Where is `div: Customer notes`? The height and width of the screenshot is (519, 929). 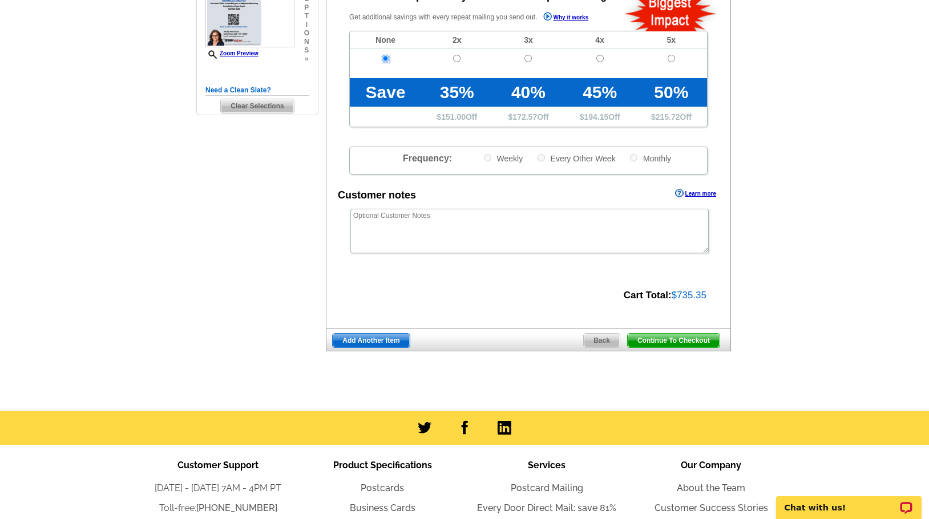
div: Customer notes is located at coordinates (376, 195).